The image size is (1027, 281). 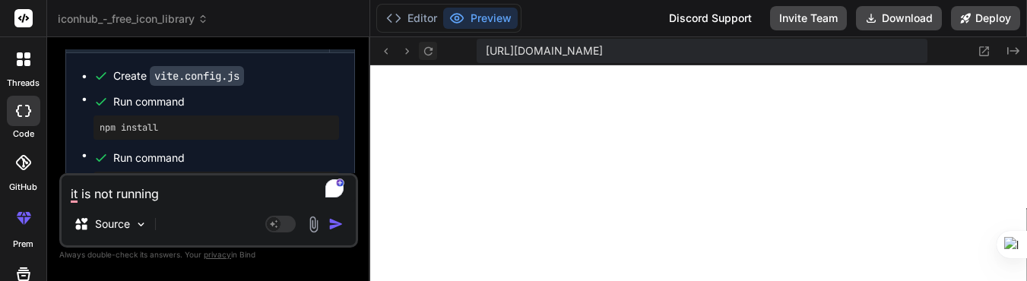 What do you see at coordinates (197, 76) in the screenshot?
I see `code: vite.config.js` at bounding box center [197, 76].